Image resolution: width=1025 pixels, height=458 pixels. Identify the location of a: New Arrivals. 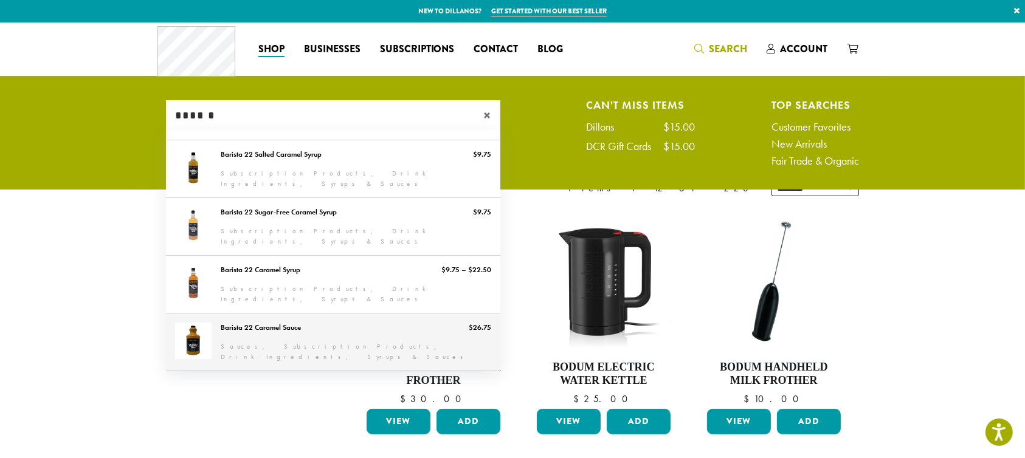
(815, 144).